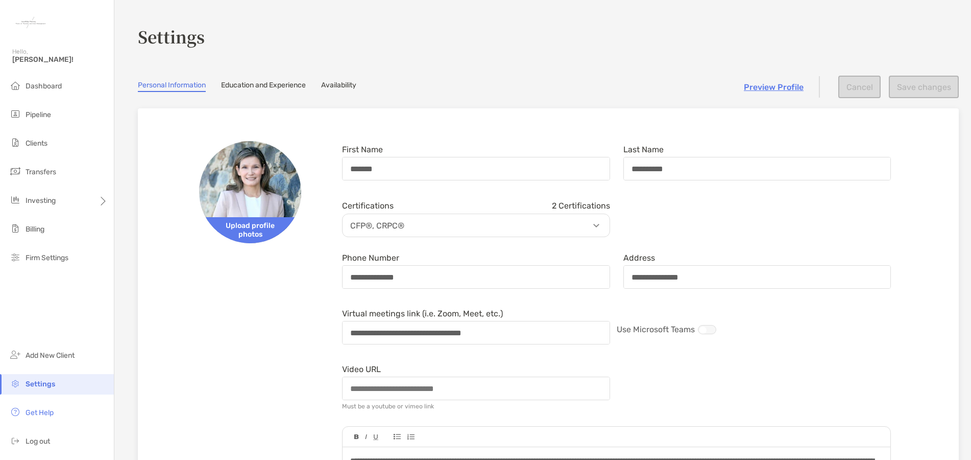  I want to click on img: Zoe Logo, so click(31, 22).